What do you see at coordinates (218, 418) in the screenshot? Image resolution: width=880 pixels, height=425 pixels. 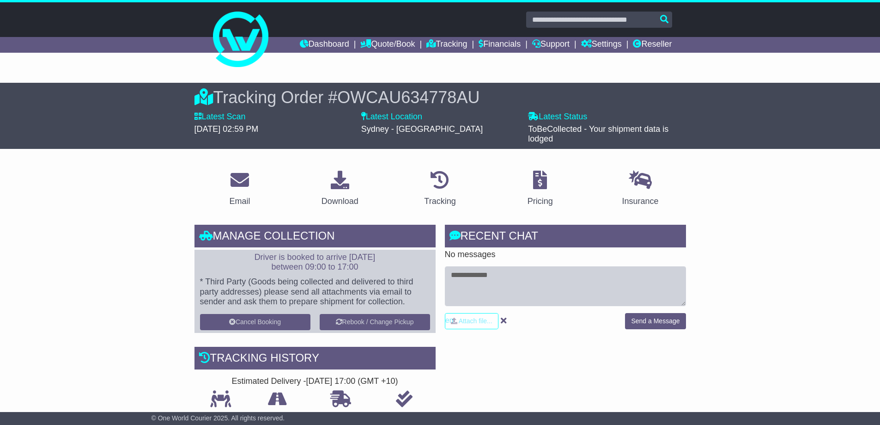 I see `span: © One World Courier 2025. All rights reserved.` at bounding box center [218, 418].